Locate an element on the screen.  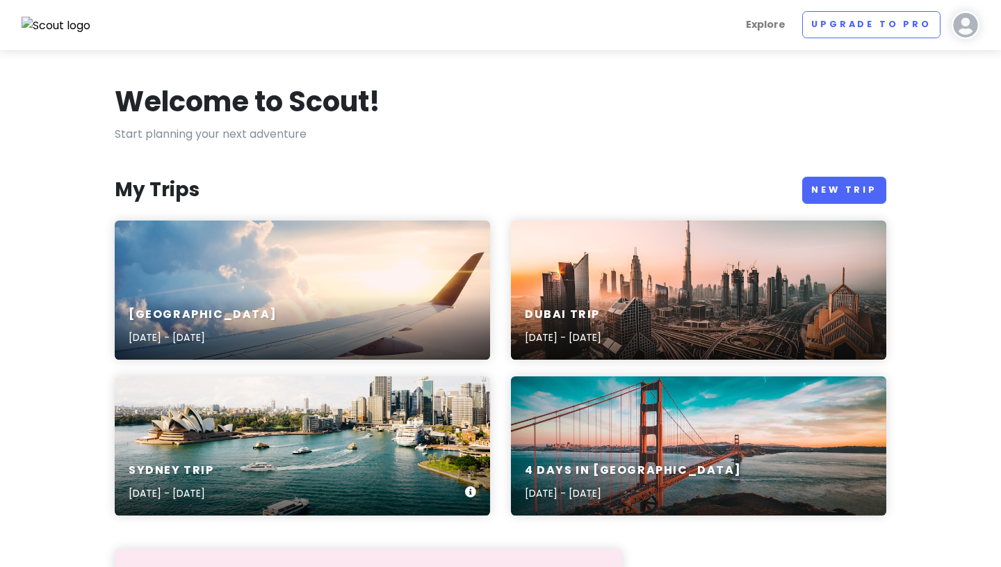
img: User profile is located at coordinates (966, 25).